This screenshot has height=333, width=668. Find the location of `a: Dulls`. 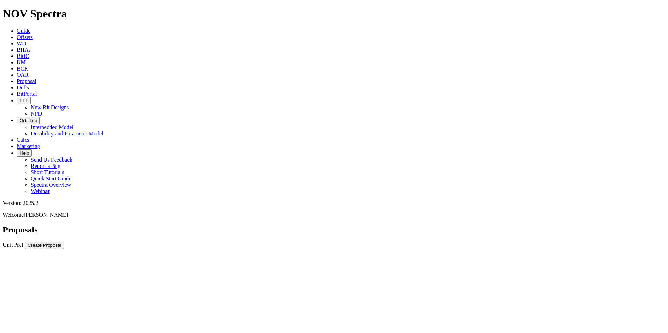

a: Dulls is located at coordinates (23, 87).